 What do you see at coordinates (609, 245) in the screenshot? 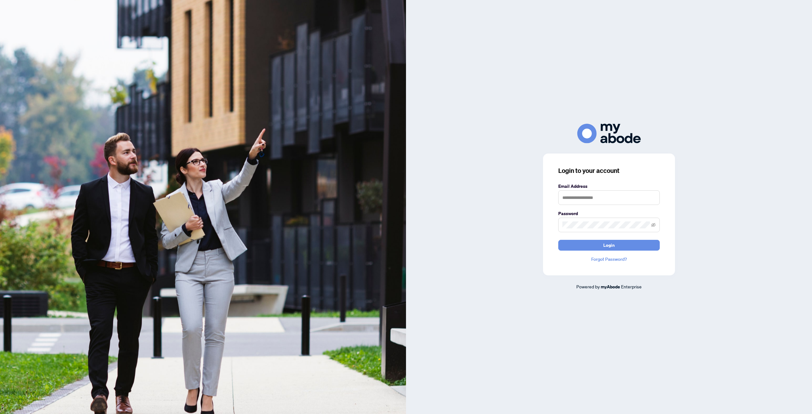
I see `span: Login` at bounding box center [609, 245].